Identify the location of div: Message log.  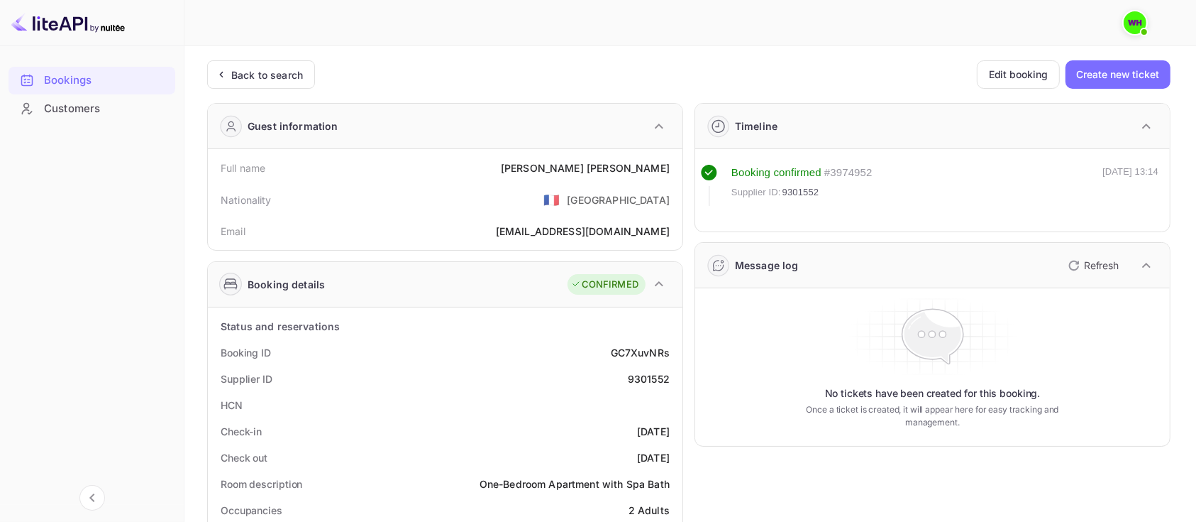
(767, 265).